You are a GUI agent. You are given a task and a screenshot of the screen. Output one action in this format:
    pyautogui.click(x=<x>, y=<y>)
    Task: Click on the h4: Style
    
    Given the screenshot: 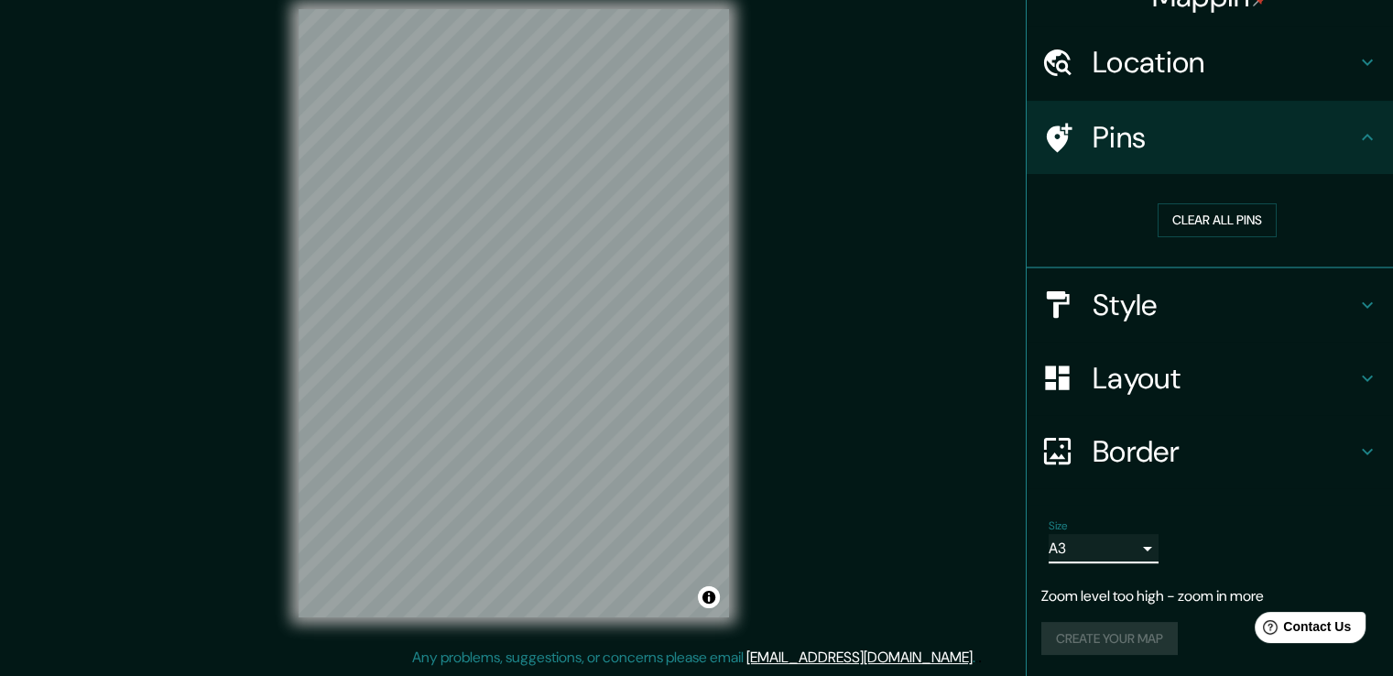 What is the action you would take?
    pyautogui.click(x=1225, y=305)
    